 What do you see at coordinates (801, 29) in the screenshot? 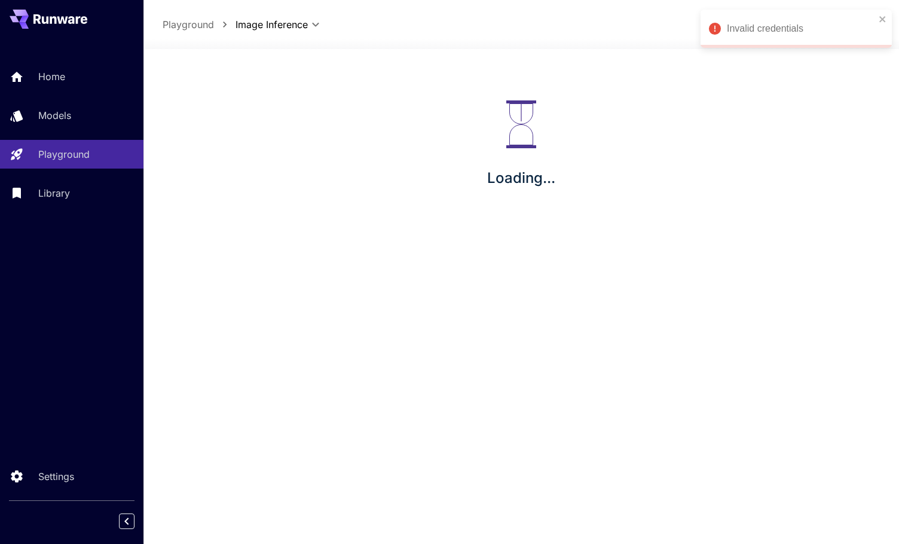
I see `div: Invalid credentials` at bounding box center [801, 29].